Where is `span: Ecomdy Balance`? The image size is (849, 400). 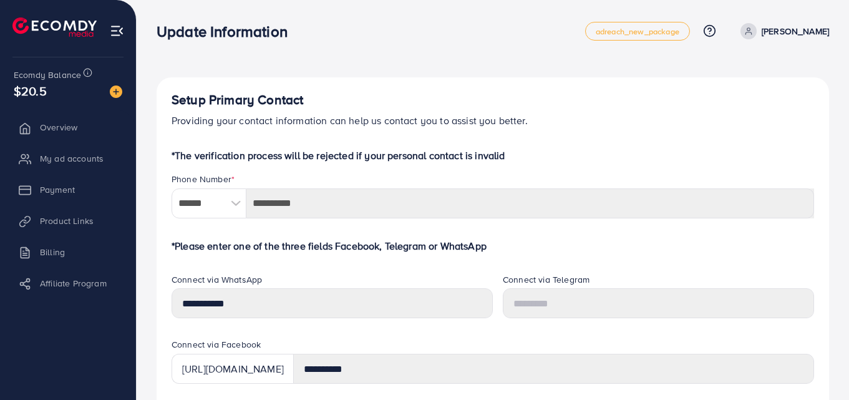 span: Ecomdy Balance is located at coordinates (47, 75).